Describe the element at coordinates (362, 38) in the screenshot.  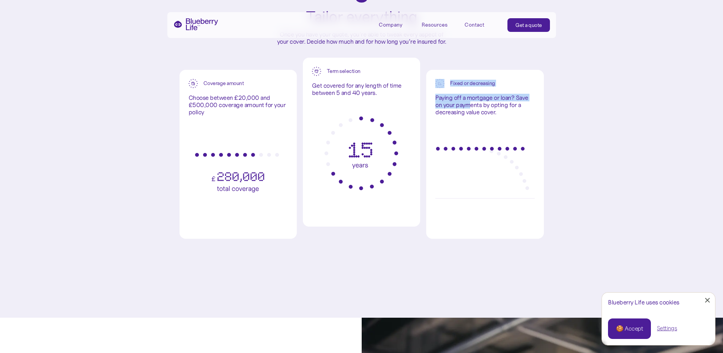
I see `p: Once you have your quote, you’re able to tweak every aspect of your cover. Decide how much and fo...` at that location.